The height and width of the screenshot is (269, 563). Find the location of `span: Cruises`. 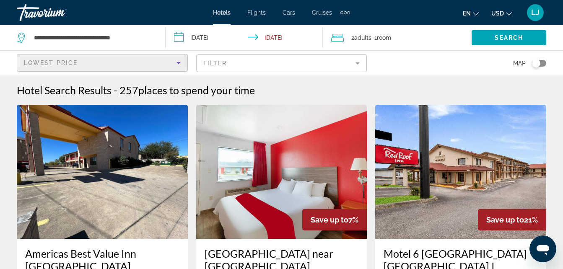

span: Cruises is located at coordinates (322, 13).